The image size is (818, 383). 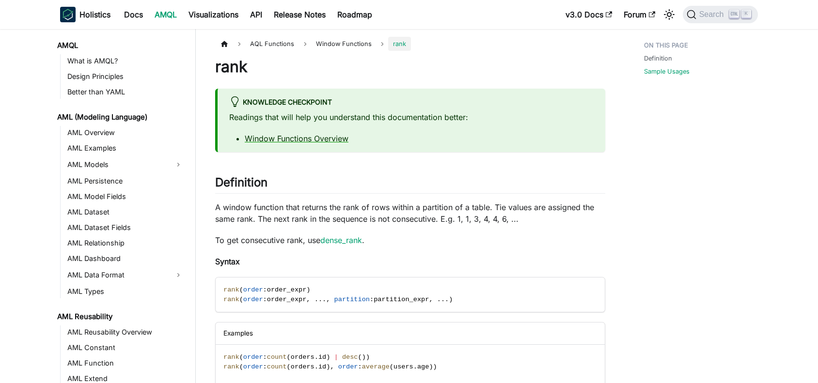 What do you see at coordinates (403, 367) in the screenshot?
I see `span: users` at bounding box center [403, 367].